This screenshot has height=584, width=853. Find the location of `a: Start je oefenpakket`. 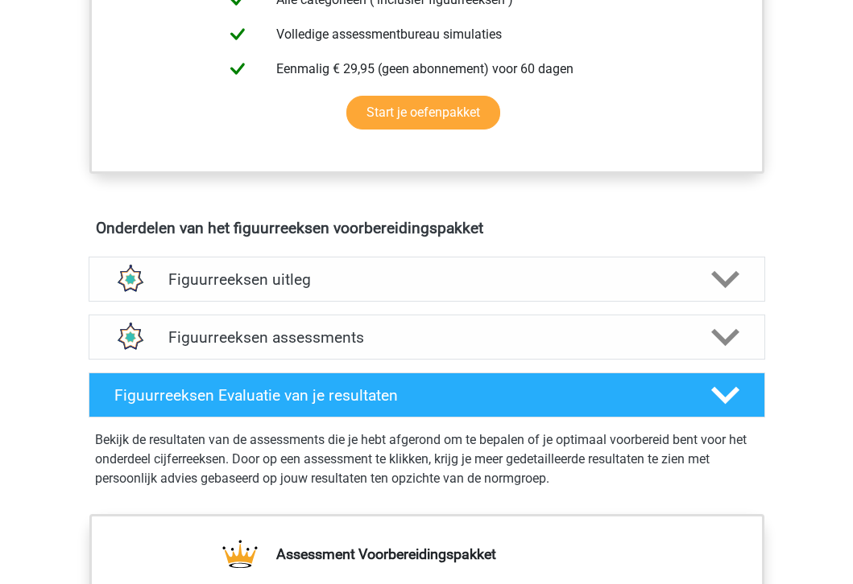

a: Start je oefenpakket is located at coordinates (423, 113).